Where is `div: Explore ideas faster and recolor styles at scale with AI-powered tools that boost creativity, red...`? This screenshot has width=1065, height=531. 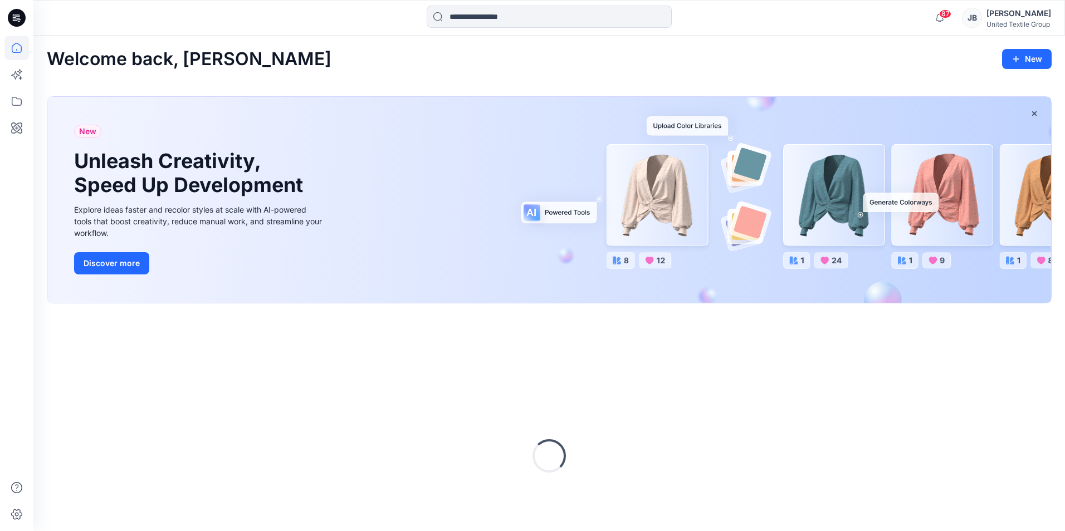
div: Explore ideas faster and recolor styles at scale with AI-powered tools that boost creativity, red... is located at coordinates (199, 221).